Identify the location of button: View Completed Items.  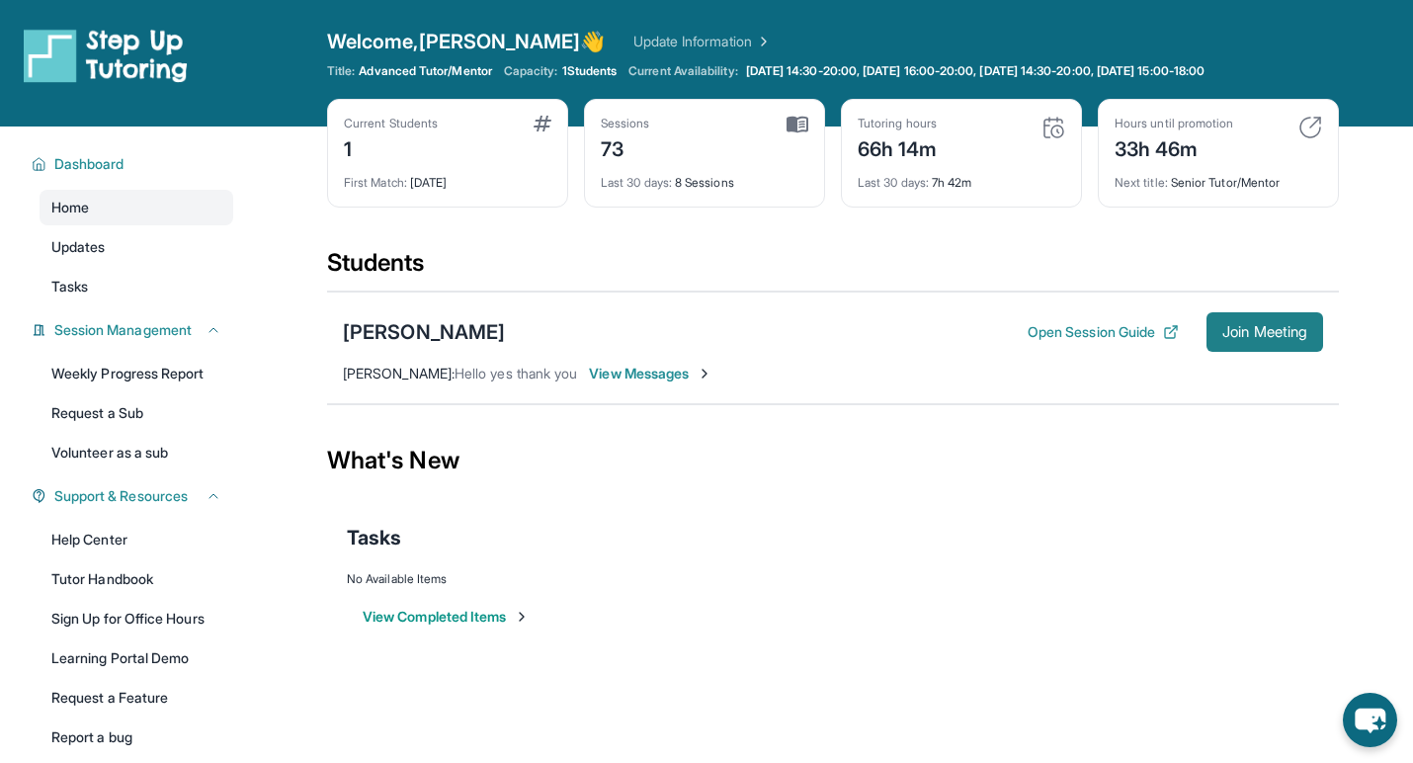
(446, 617).